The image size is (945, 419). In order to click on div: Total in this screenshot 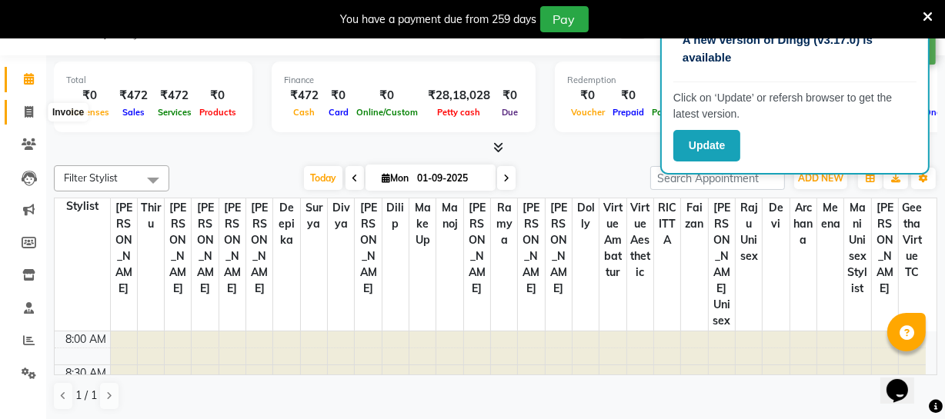, I will do `click(153, 80)`.